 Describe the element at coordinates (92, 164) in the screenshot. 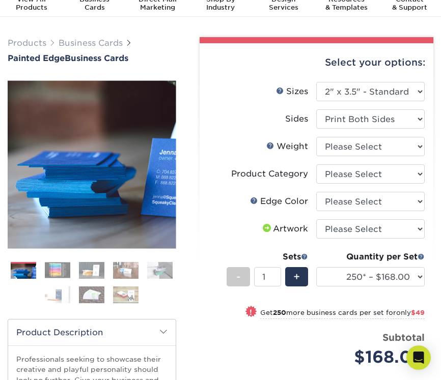

I see `img: Painted Edge 01` at that location.